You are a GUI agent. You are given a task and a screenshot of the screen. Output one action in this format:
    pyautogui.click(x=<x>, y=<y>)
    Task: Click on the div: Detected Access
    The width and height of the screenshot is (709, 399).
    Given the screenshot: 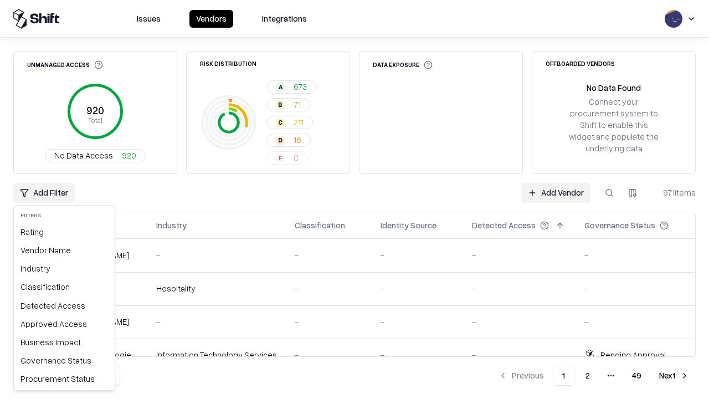 What is the action you would take?
    pyautogui.click(x=64, y=305)
    